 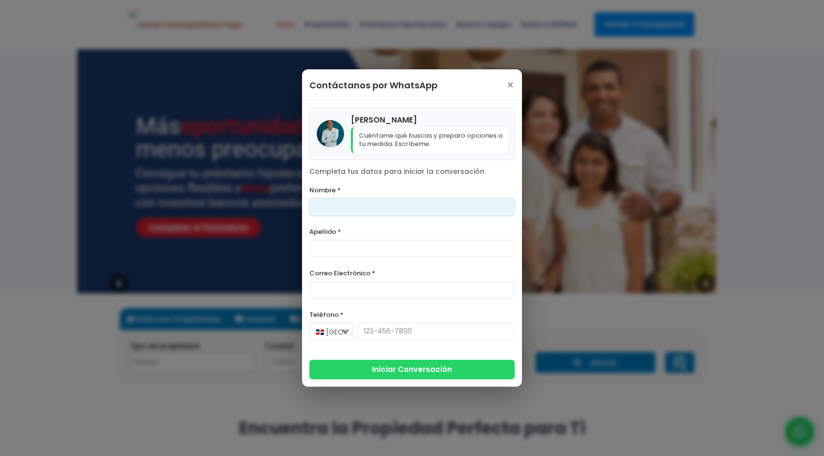 What do you see at coordinates (412, 370) in the screenshot?
I see `button: Iniciar Conversación` at bounding box center [412, 370].